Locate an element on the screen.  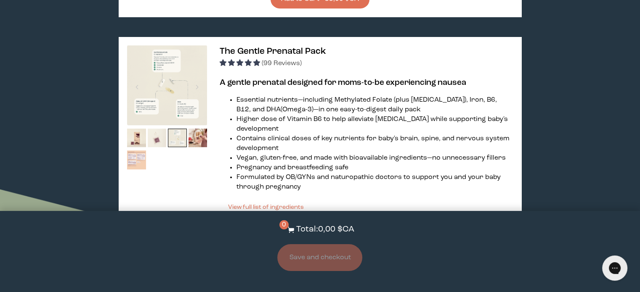
button: Gorgias live chat is located at coordinates (17, 16).